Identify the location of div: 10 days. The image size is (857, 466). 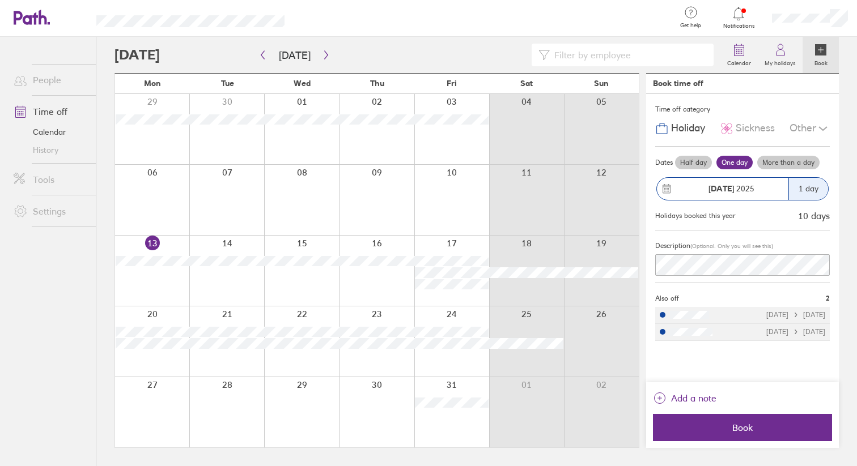
(814, 216).